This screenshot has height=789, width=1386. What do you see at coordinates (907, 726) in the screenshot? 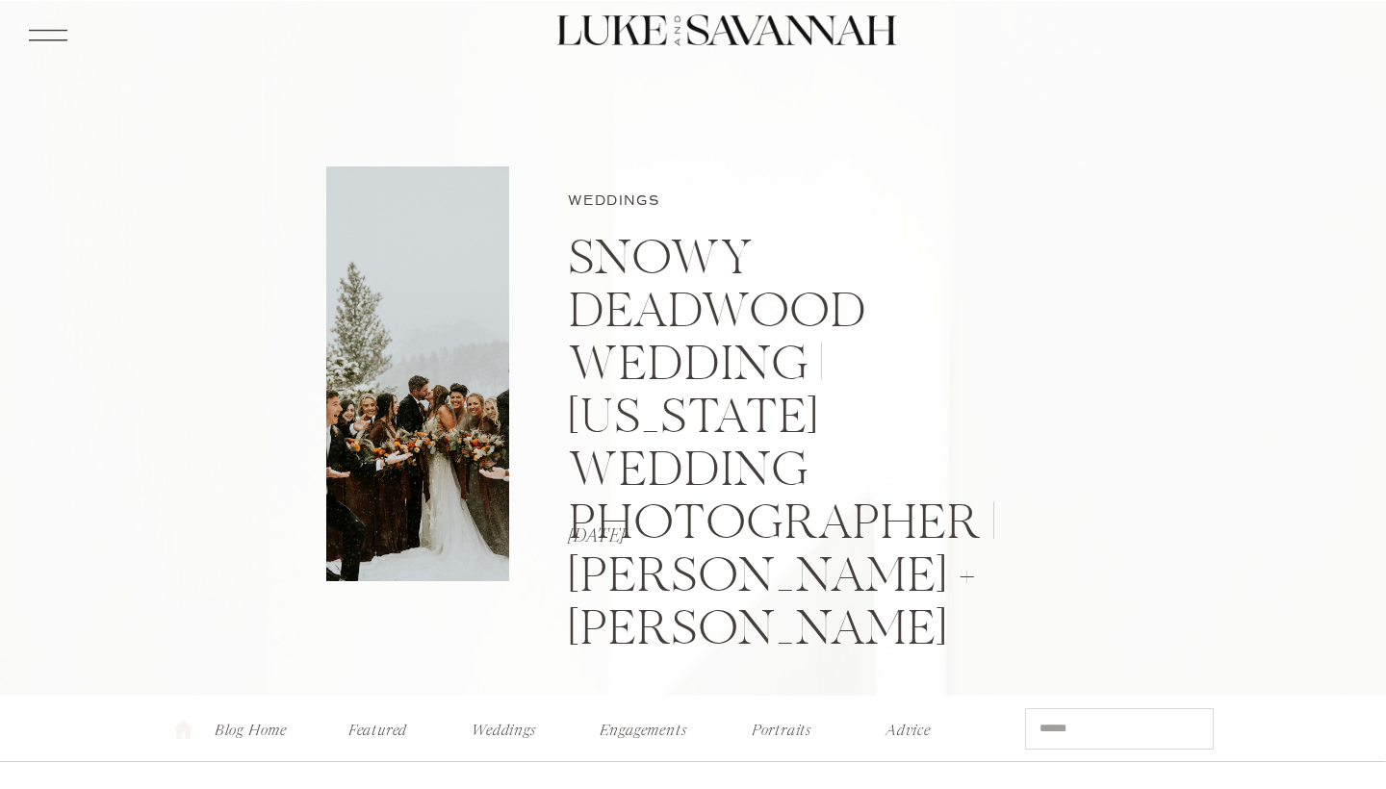
I see `nav: Advice` at bounding box center [907, 726].